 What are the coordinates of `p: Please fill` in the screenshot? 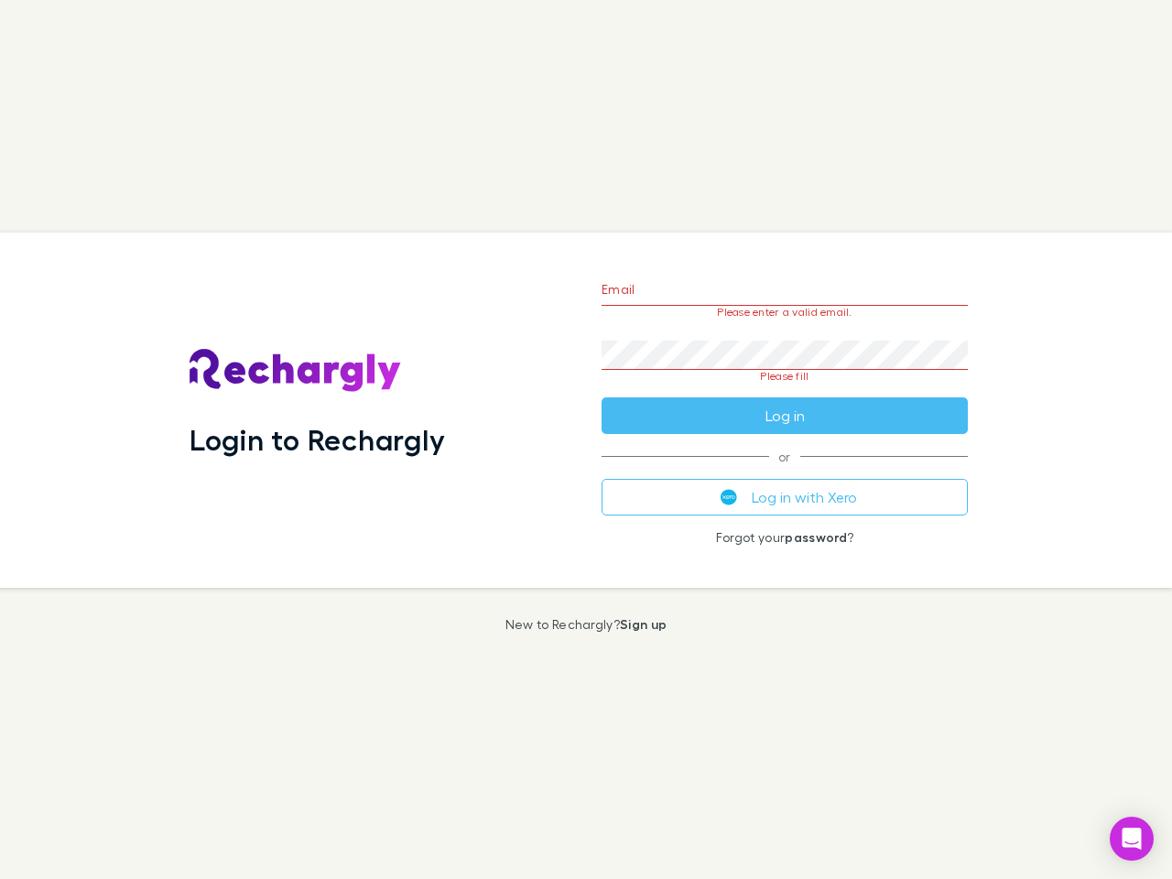 It's located at (785, 376).